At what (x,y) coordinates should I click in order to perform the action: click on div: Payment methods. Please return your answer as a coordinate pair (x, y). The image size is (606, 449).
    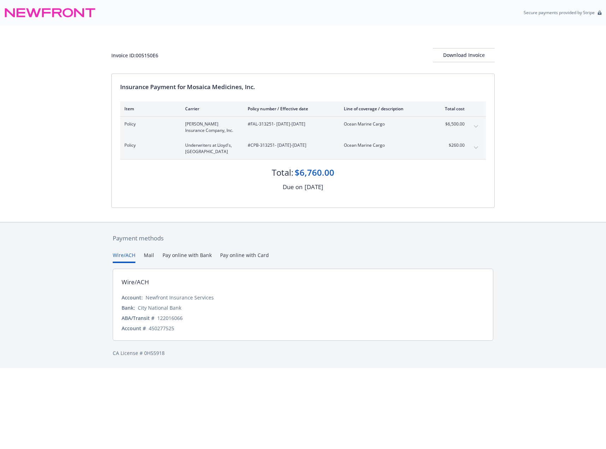
    Looking at the image, I should click on (303, 238).